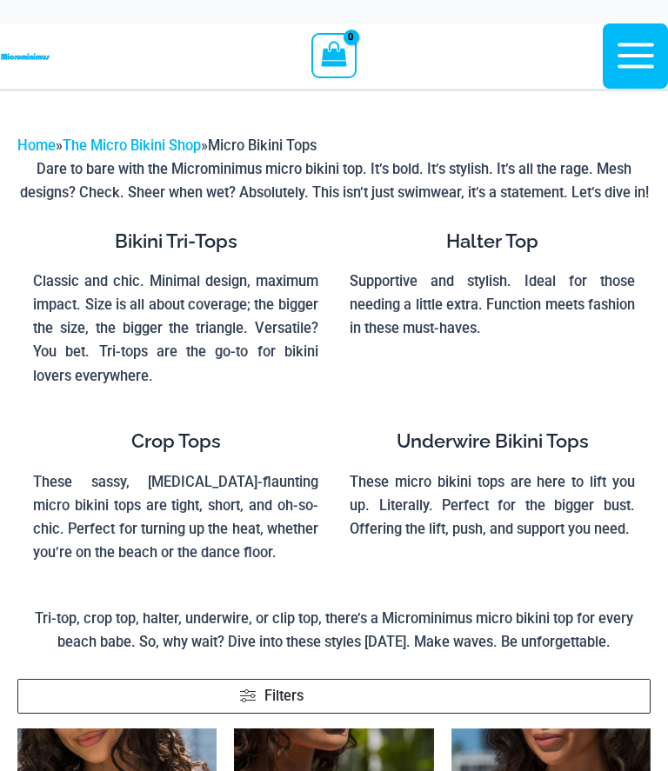 The height and width of the screenshot is (771, 668). Describe the element at coordinates (334, 630) in the screenshot. I see `p: Tri-top, crop top, halter, underwire, or clip top, there’s a Microminimus micro bikini top for ev...` at that location.